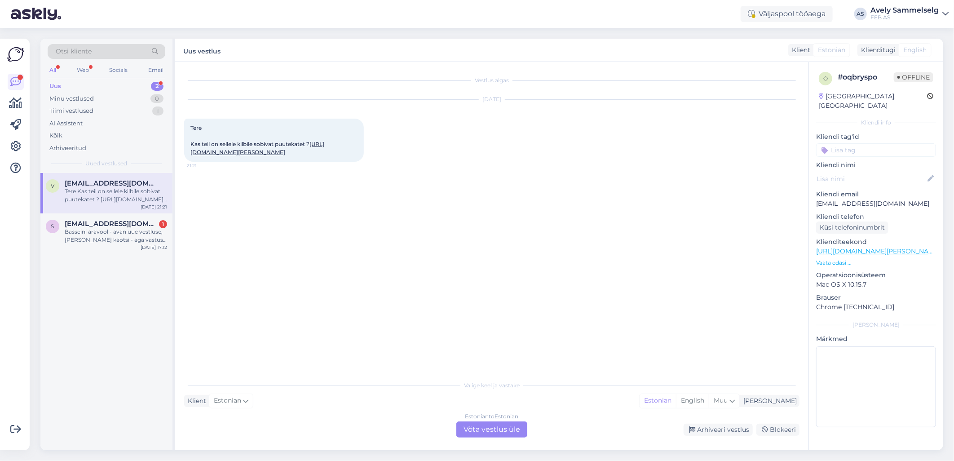 This screenshot has height=461, width=954. Describe the element at coordinates (875, 275) in the screenshot. I see `p: Operatsioonisüsteem` at that location.